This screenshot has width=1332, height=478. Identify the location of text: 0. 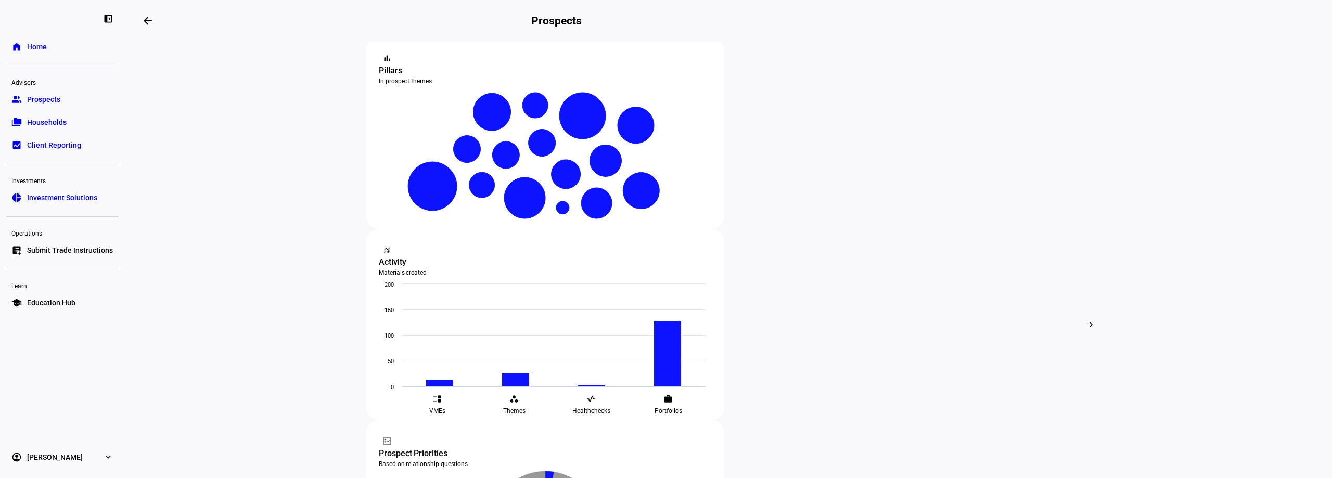
(392, 387).